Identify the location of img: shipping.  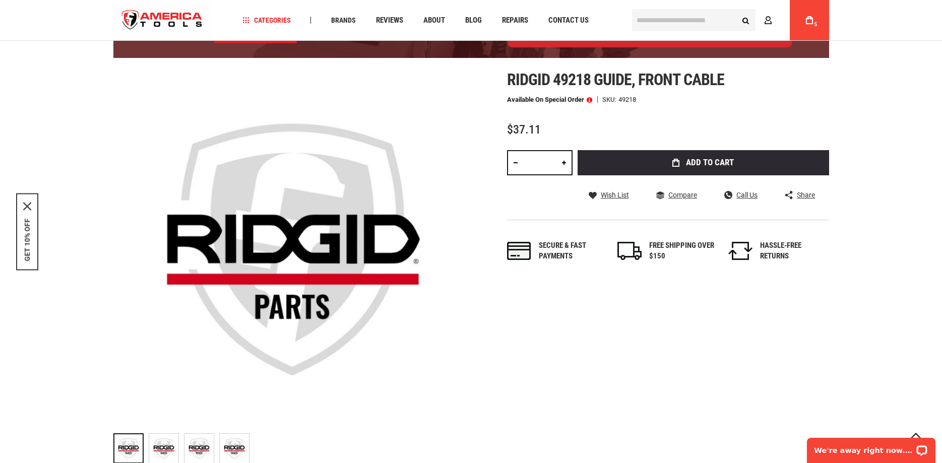
(630, 251).